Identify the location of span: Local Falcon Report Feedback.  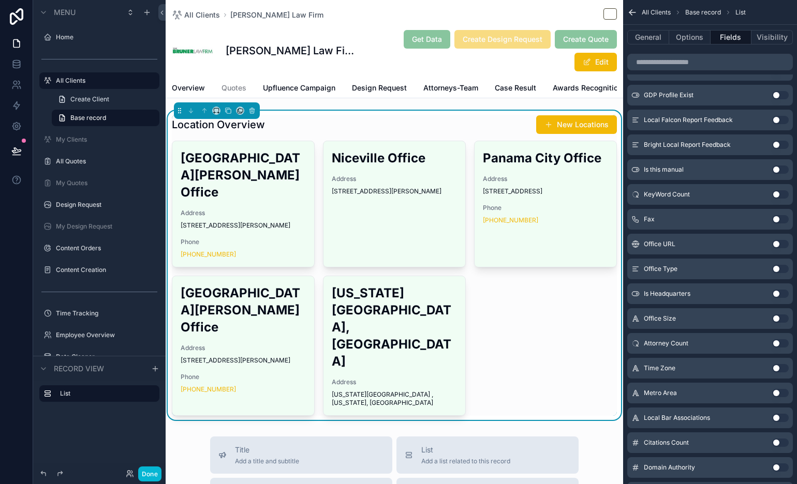
(688, 120).